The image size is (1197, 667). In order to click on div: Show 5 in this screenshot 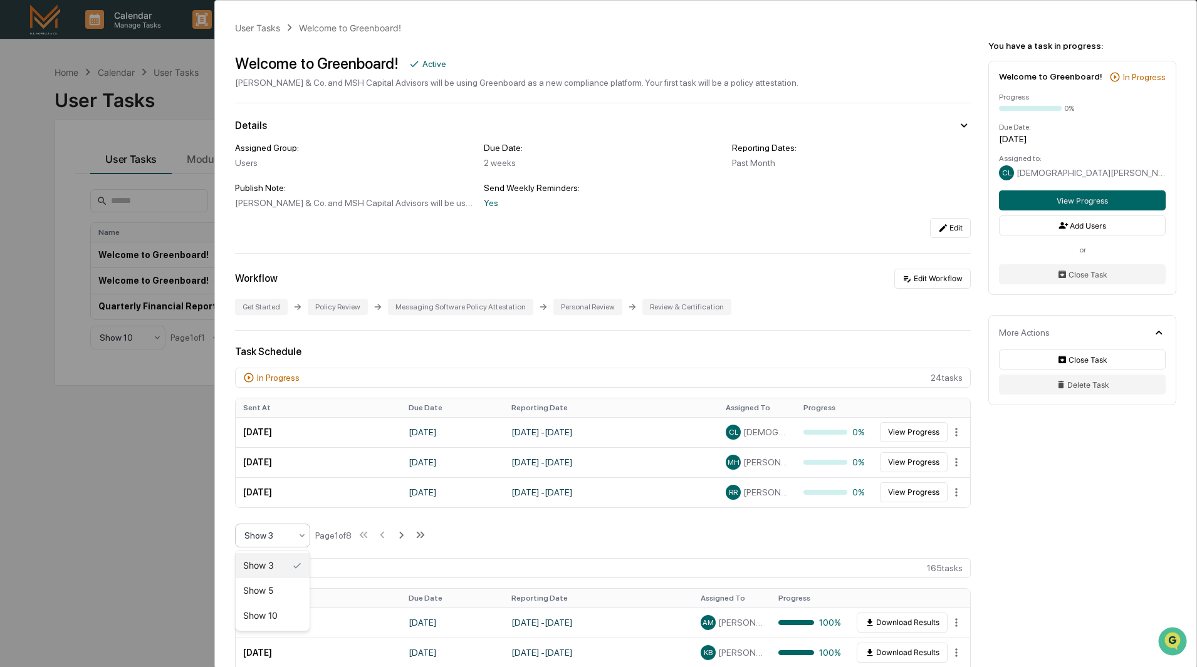, I will do `click(273, 591)`.